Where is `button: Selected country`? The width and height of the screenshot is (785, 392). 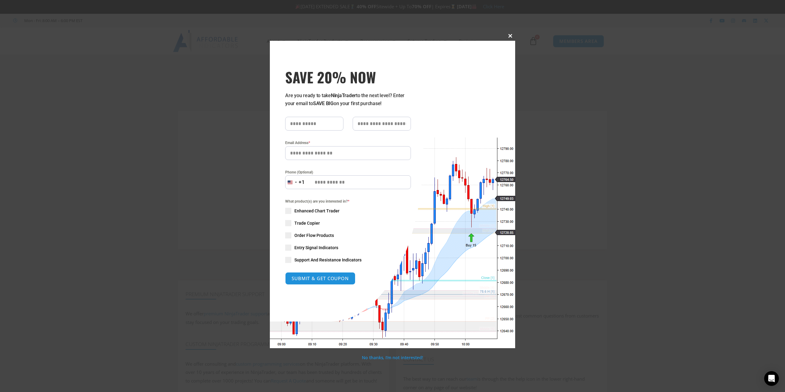
button: Selected country is located at coordinates (295, 182).